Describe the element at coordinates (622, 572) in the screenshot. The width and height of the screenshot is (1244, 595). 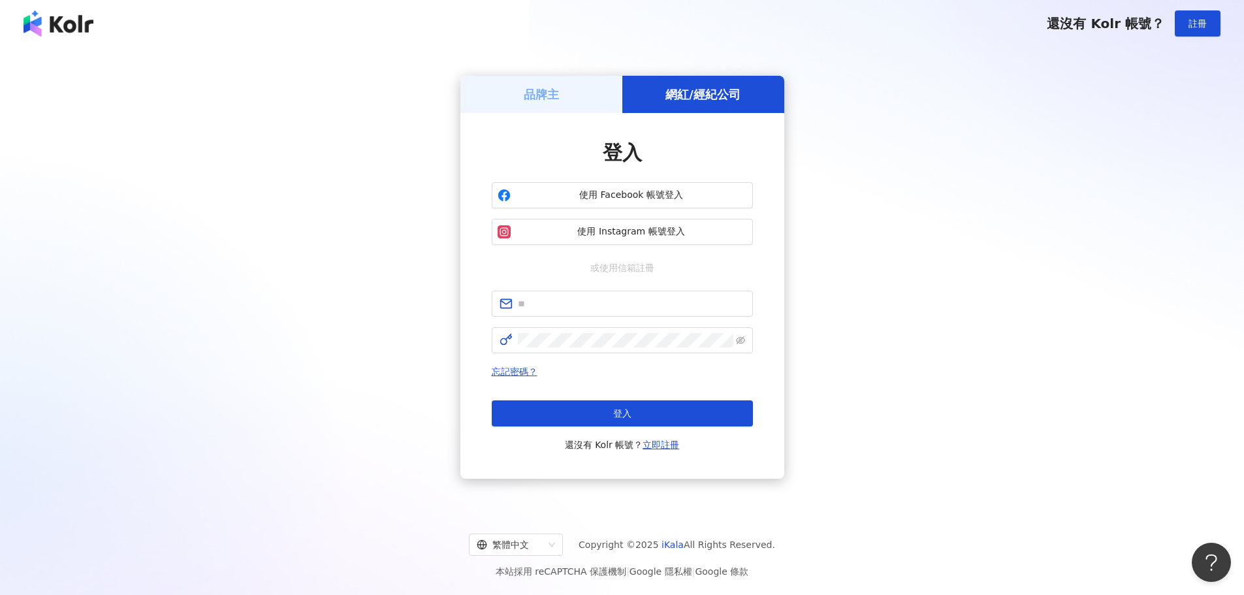
I see `span: 本站採用 reCAPTCHA 保護機制` at that location.